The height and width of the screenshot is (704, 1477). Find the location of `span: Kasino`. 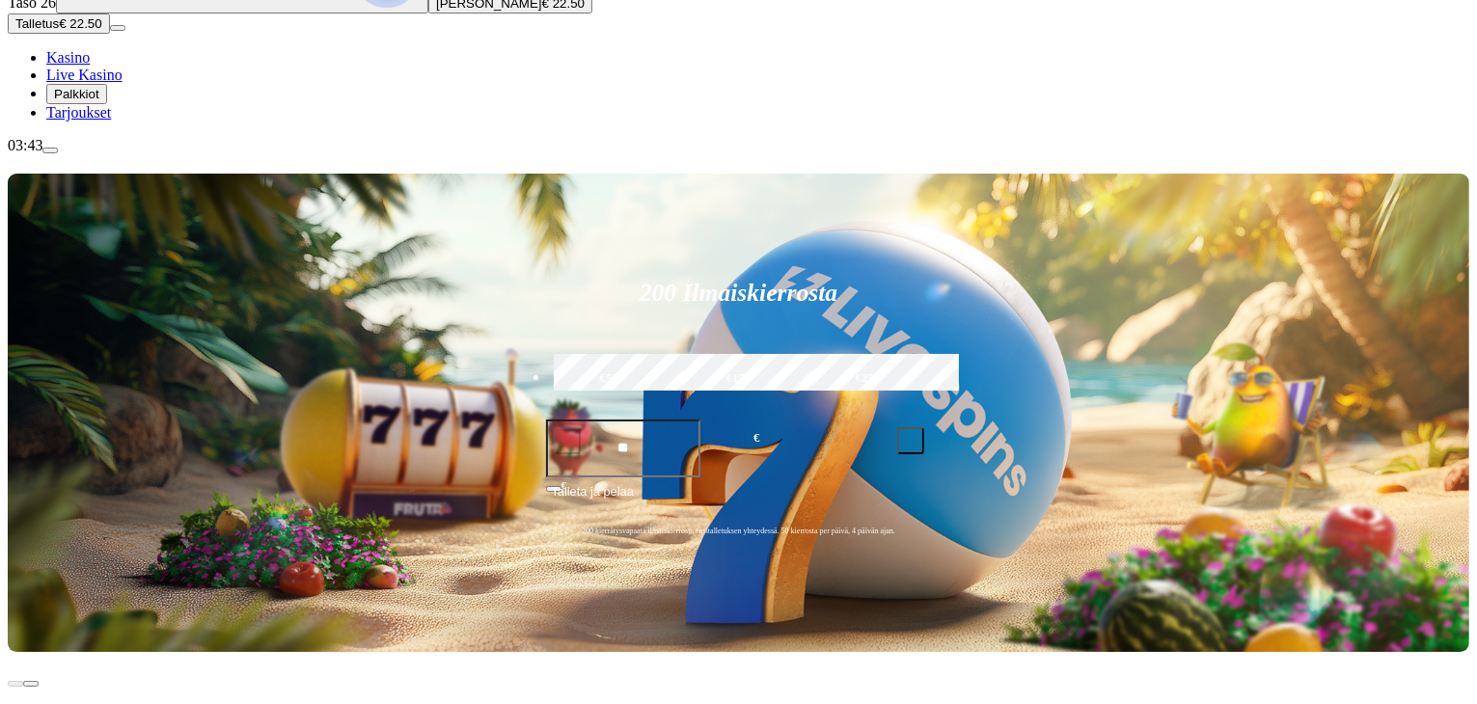

span: Kasino is located at coordinates (68, 57).